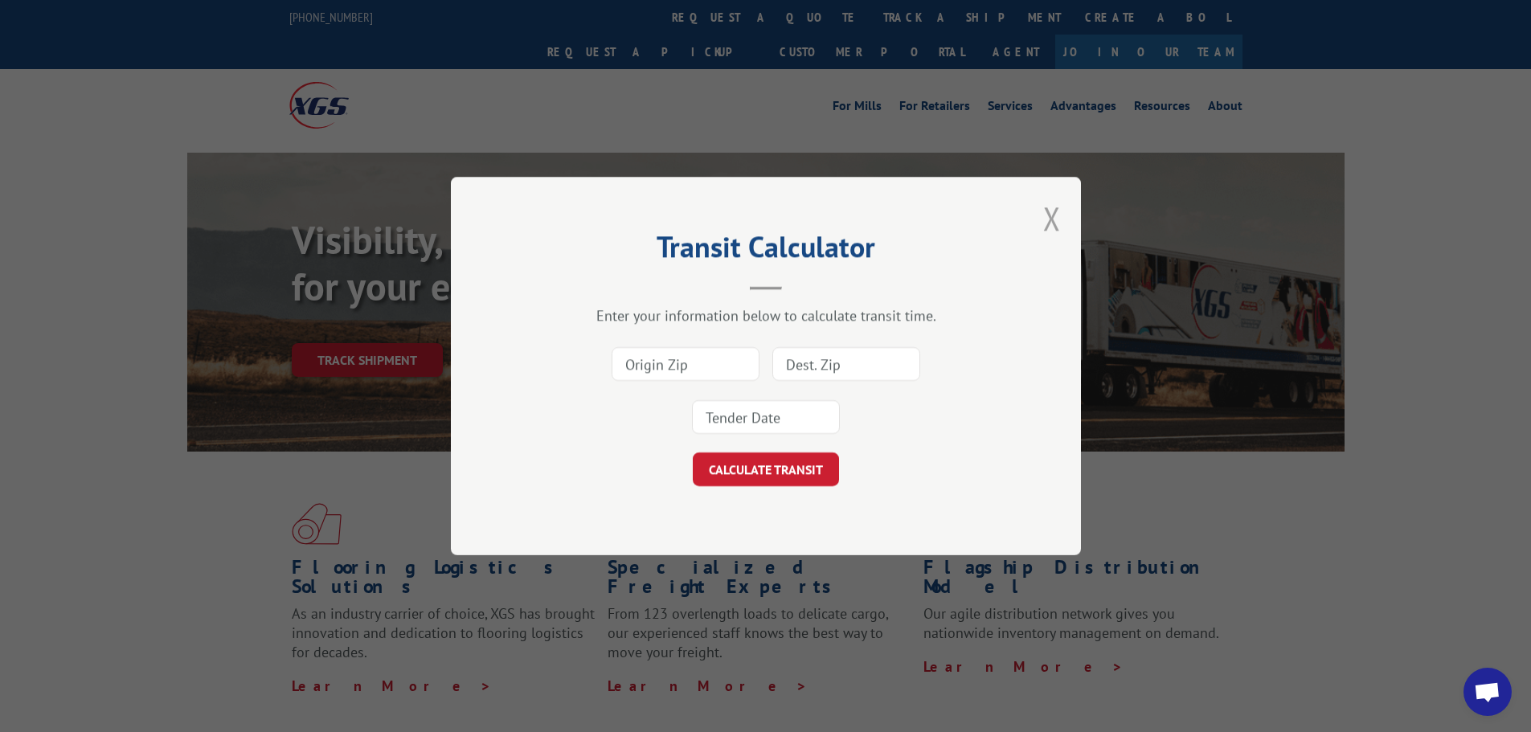 The height and width of the screenshot is (732, 1531). What do you see at coordinates (766, 469) in the screenshot?
I see `button: CALCULATE TRANSIT` at bounding box center [766, 469].